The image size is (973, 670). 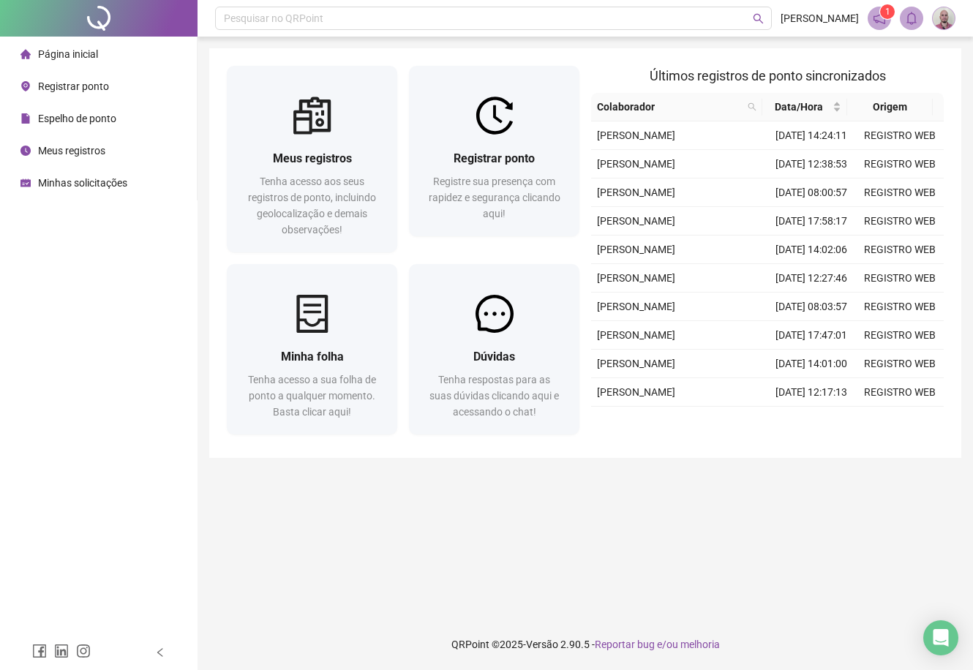 What do you see at coordinates (312, 206) in the screenshot?
I see `span: Tenha acesso aos seus registros de ponto, incluindo geolocalização e demais observações!` at bounding box center [312, 206].